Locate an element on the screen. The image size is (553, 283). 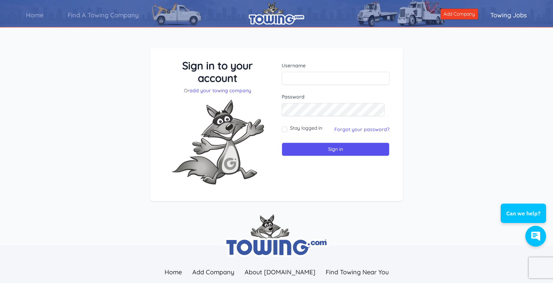
a: Find A Towing Company is located at coordinates (103, 15).